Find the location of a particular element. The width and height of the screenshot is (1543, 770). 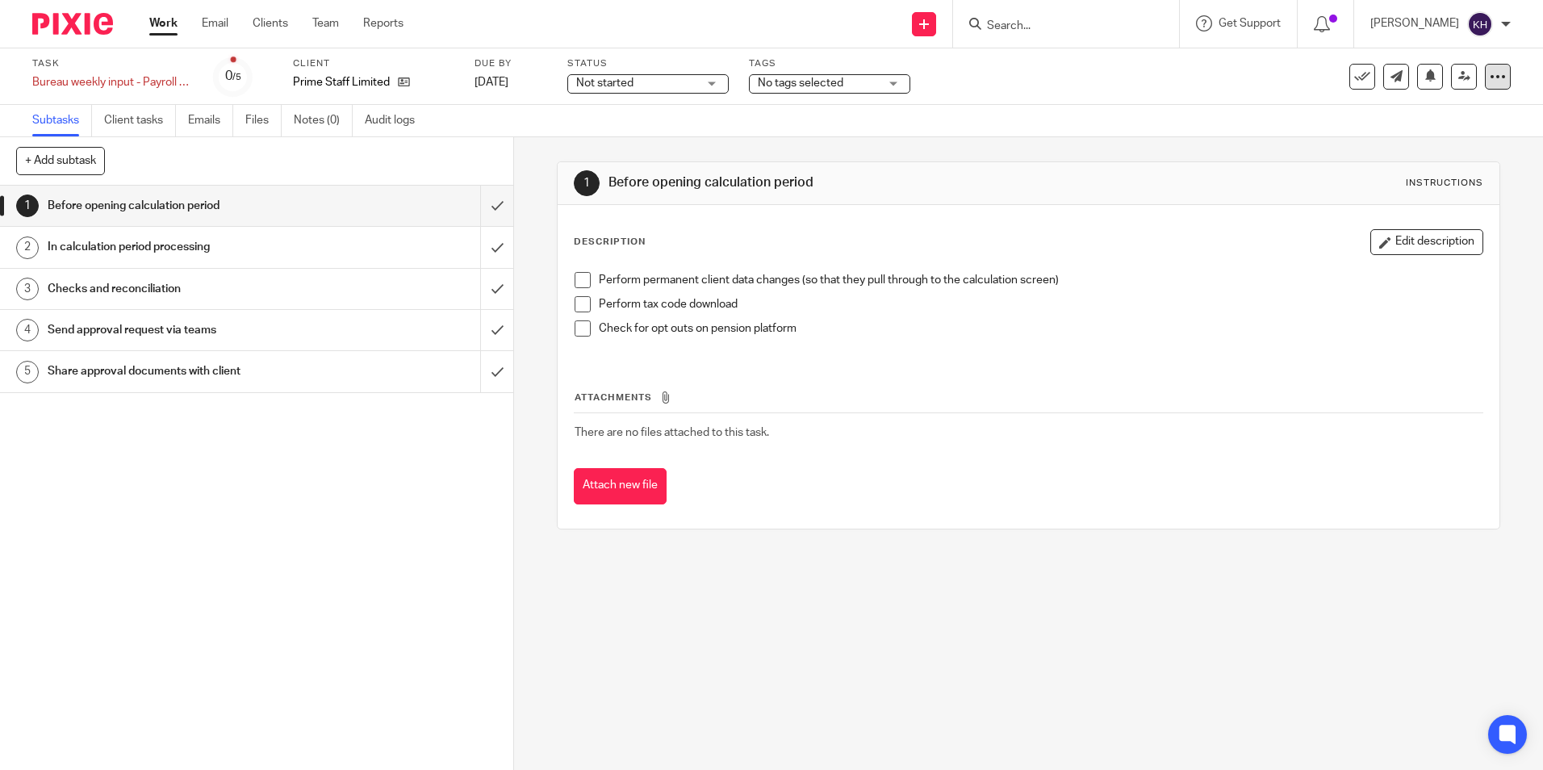

a: Work is located at coordinates (163, 23).